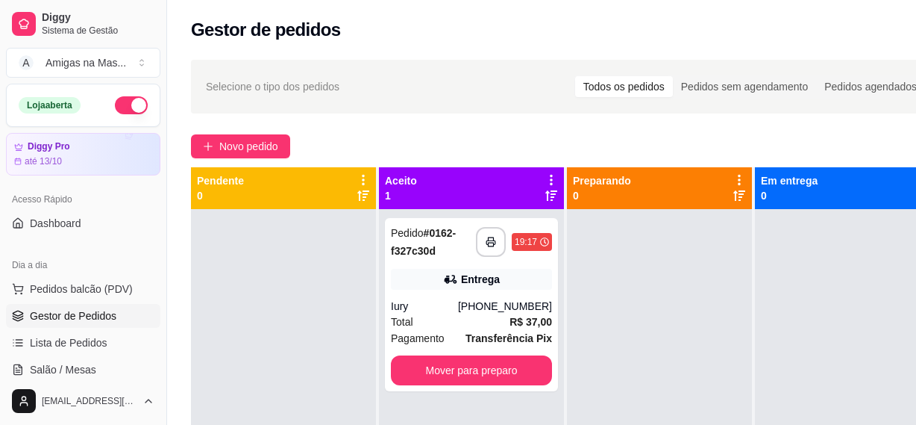  I want to click on span: Diggy, so click(98, 18).